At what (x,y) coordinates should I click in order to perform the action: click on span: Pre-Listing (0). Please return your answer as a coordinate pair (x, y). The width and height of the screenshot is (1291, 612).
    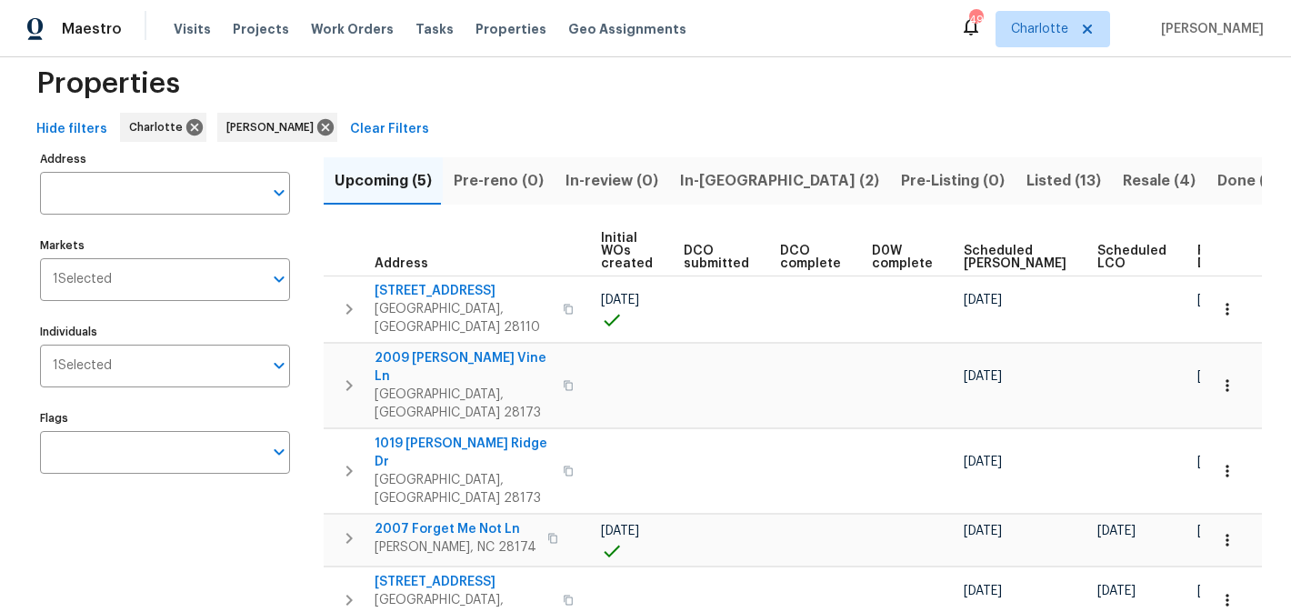
    Looking at the image, I should click on (953, 181).